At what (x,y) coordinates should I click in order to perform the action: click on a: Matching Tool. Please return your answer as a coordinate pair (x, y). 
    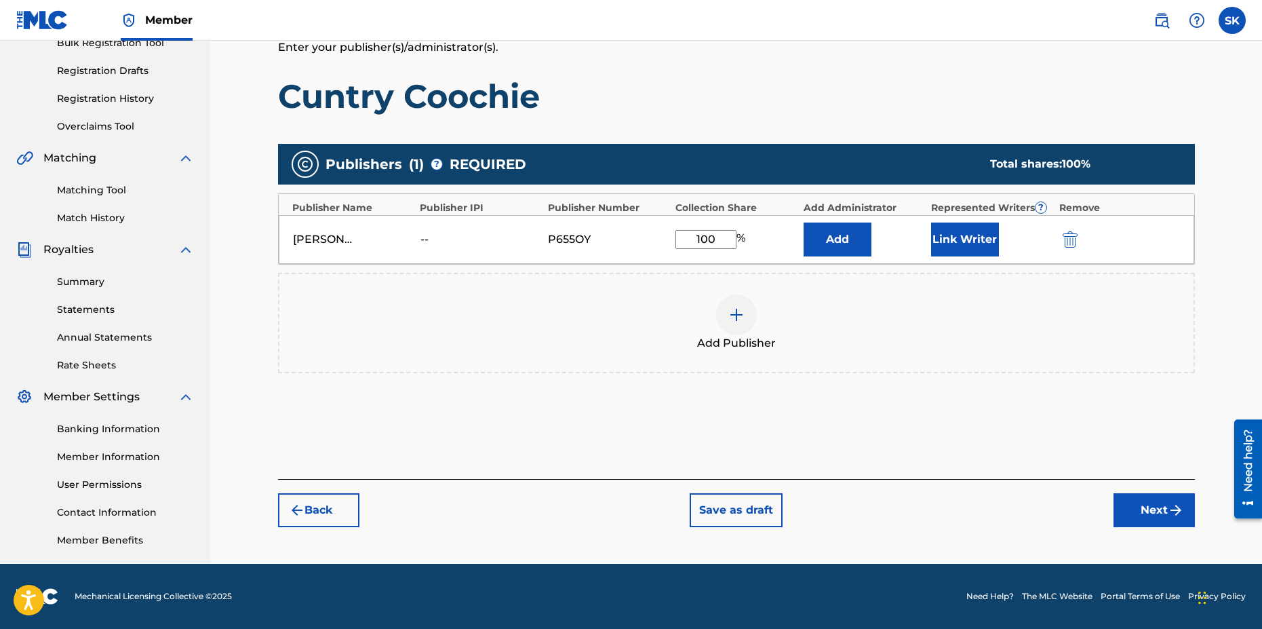
    Looking at the image, I should click on (125, 190).